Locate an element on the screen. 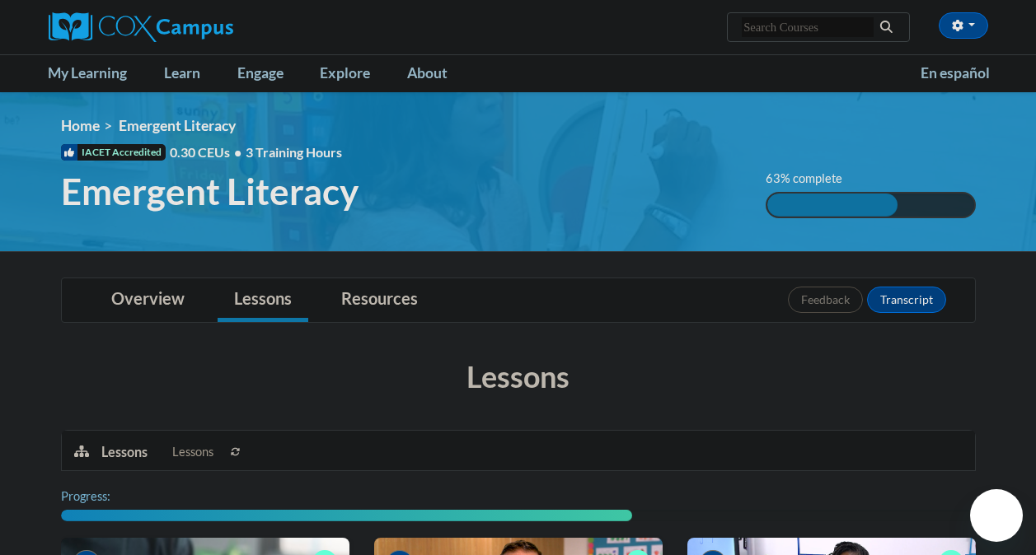 This screenshot has width=1036, height=555. button: Feedback is located at coordinates (825, 300).